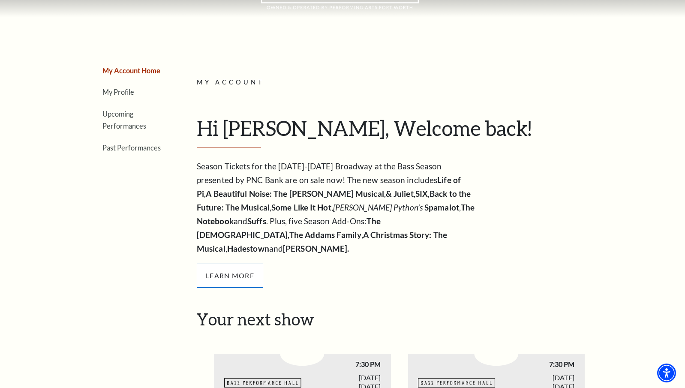 This screenshot has height=388, width=685. What do you see at coordinates (118, 92) in the screenshot?
I see `a: My Profile` at bounding box center [118, 92].